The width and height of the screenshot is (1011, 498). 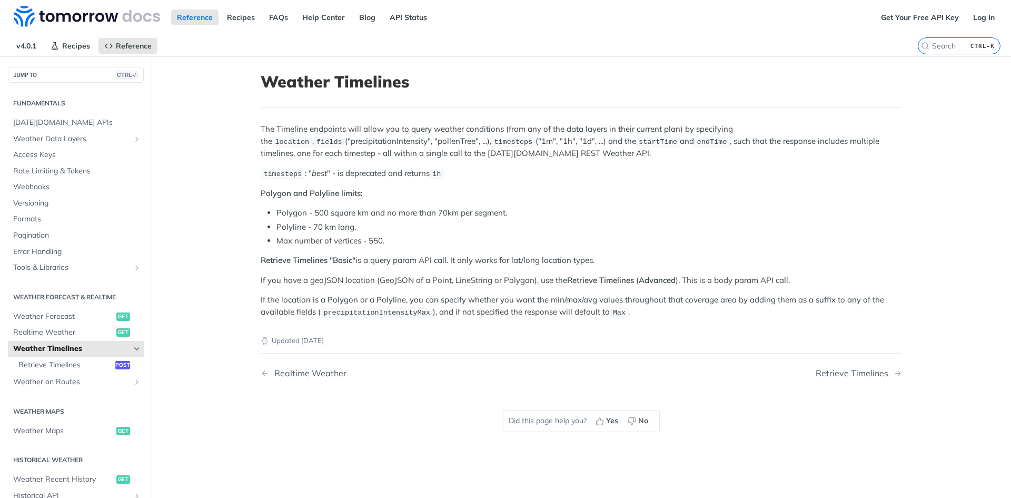 I want to click on nav: Pagination Controls, so click(x=581, y=373).